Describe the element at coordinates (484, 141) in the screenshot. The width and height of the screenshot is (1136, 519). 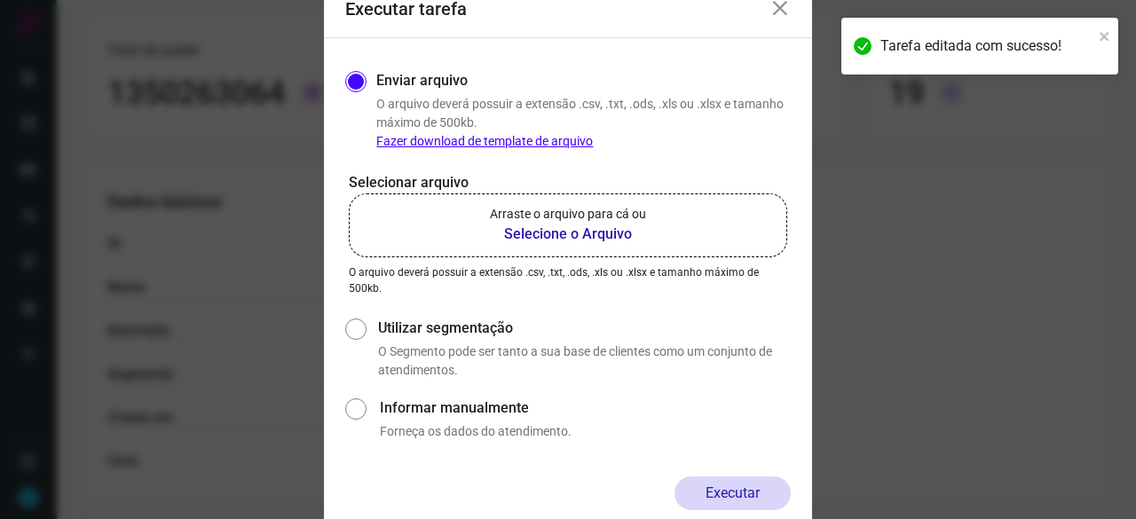
I see `a: Fazer download de template de arquivo` at that location.